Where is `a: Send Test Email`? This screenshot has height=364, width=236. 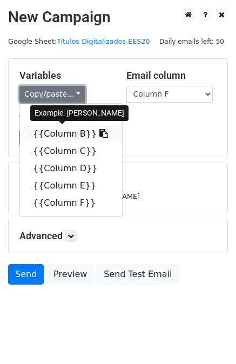 a: Send Test Email is located at coordinates (138, 274).